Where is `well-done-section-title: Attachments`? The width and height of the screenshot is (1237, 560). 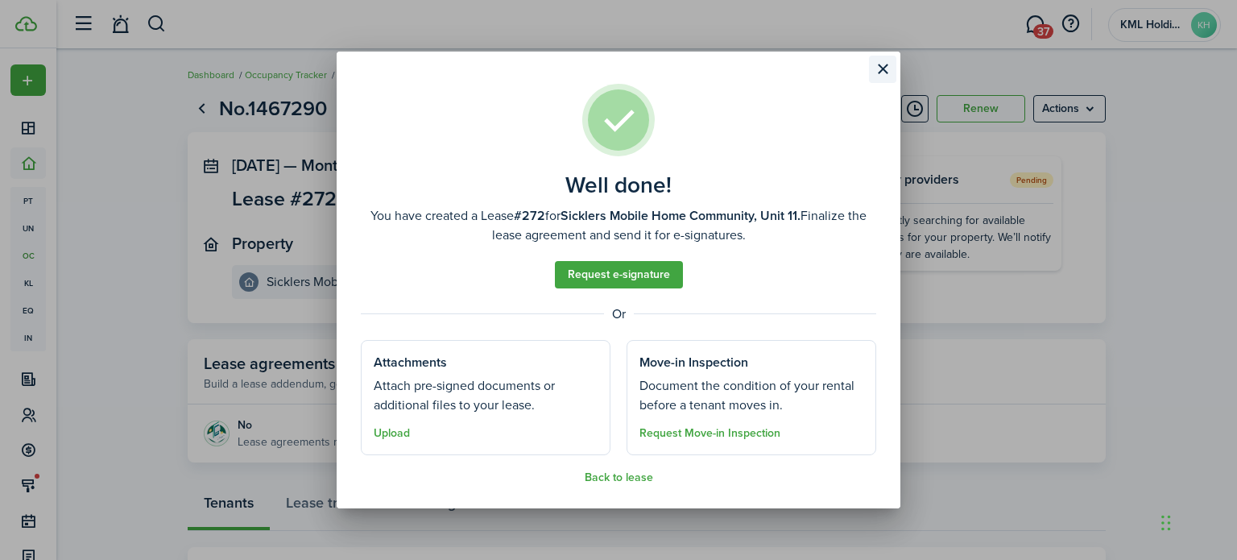
well-done-section-title: Attachments is located at coordinates (410, 362).